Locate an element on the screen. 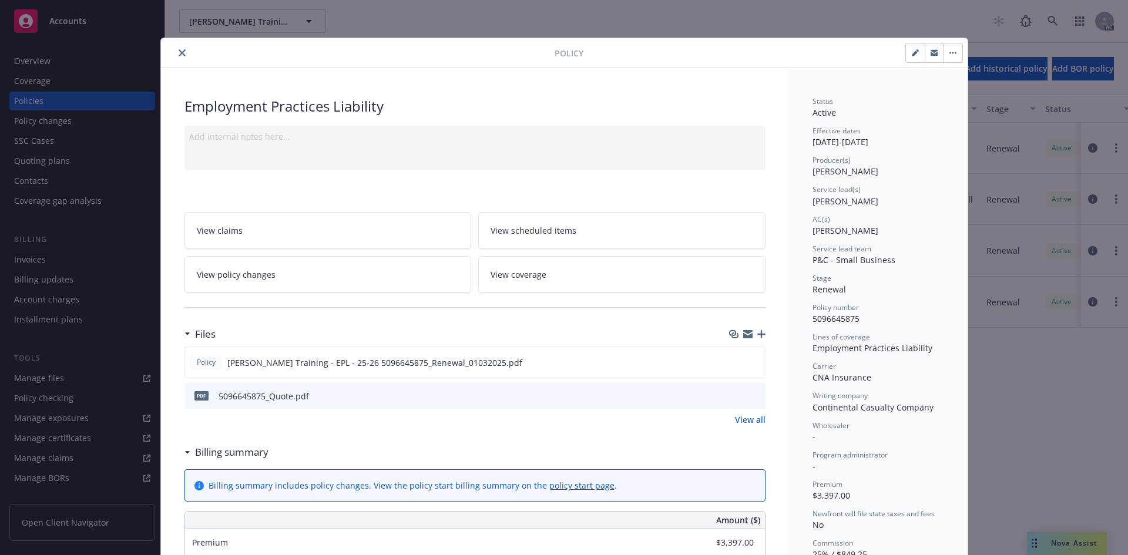 The height and width of the screenshot is (555, 1128). span: Stage is located at coordinates (822, 278).